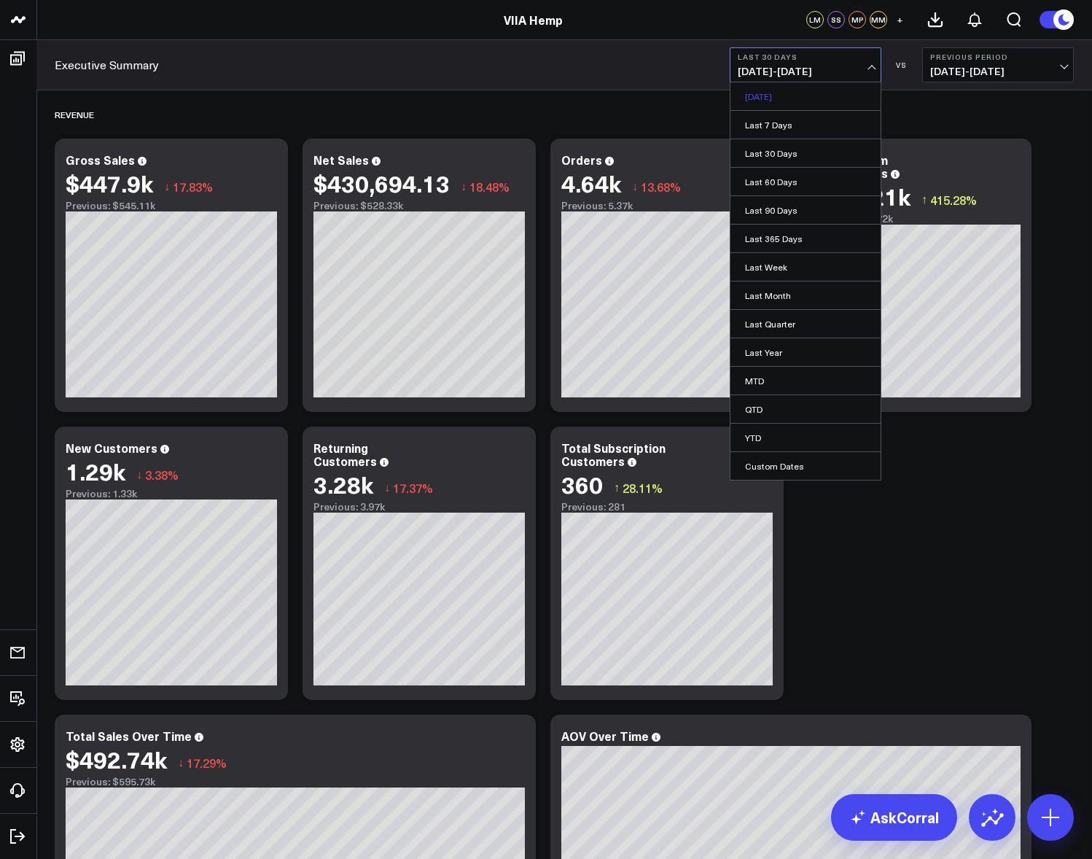 Image resolution: width=1092 pixels, height=859 pixels. What do you see at coordinates (878, 20) in the screenshot?
I see `div: MM` at bounding box center [878, 20].